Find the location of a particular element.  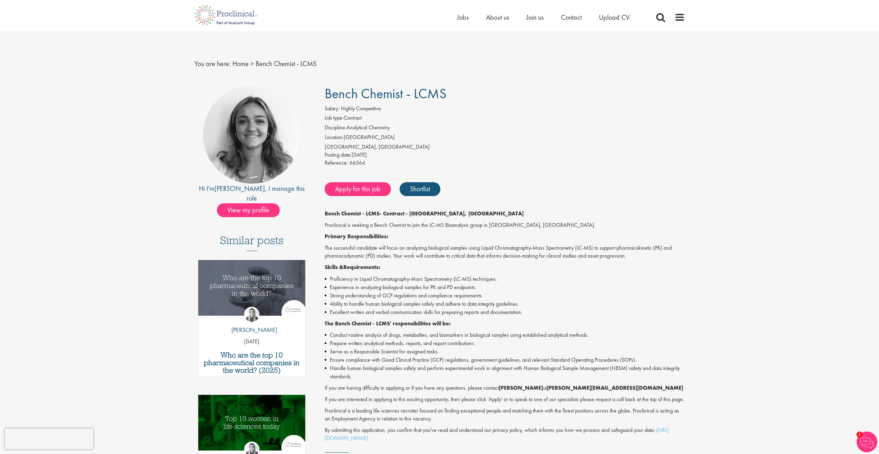

a: Apply for this job is located at coordinates (358, 189).